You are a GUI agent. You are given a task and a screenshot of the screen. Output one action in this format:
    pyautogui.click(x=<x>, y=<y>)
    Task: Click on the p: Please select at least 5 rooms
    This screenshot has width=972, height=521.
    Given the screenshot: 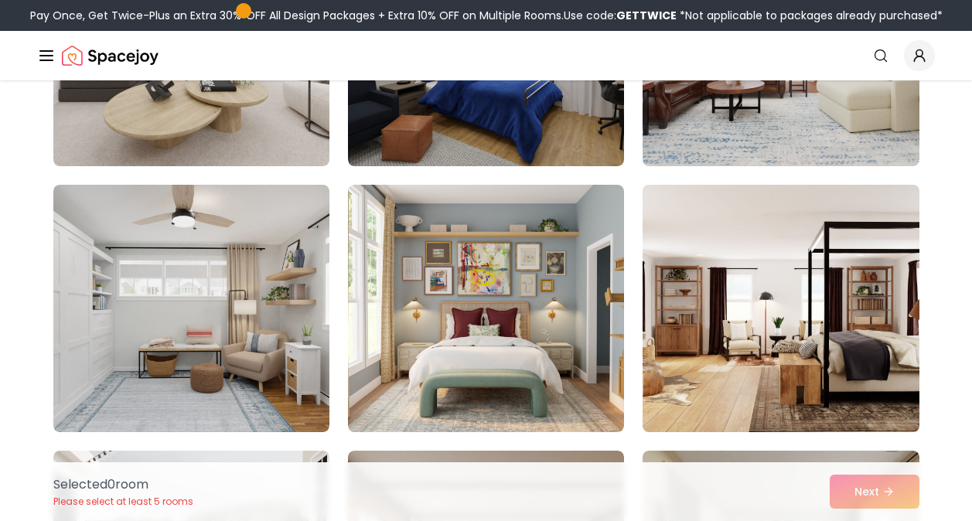 What is the action you would take?
    pyautogui.click(x=123, y=502)
    